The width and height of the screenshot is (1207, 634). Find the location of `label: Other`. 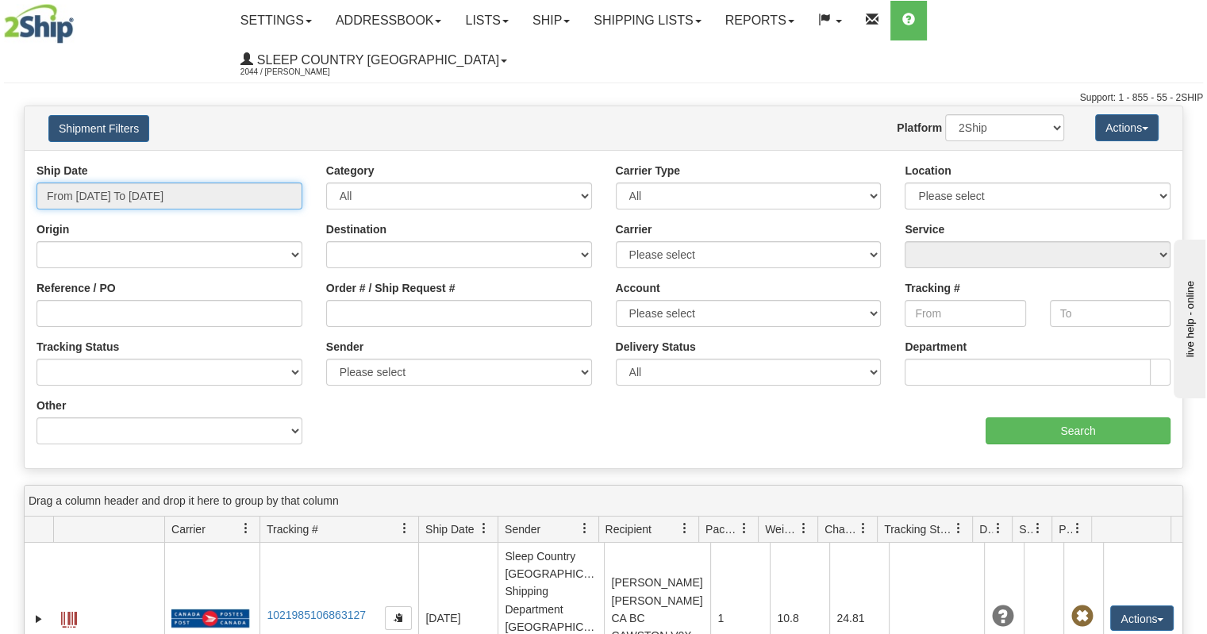

label: Other is located at coordinates (51, 406).